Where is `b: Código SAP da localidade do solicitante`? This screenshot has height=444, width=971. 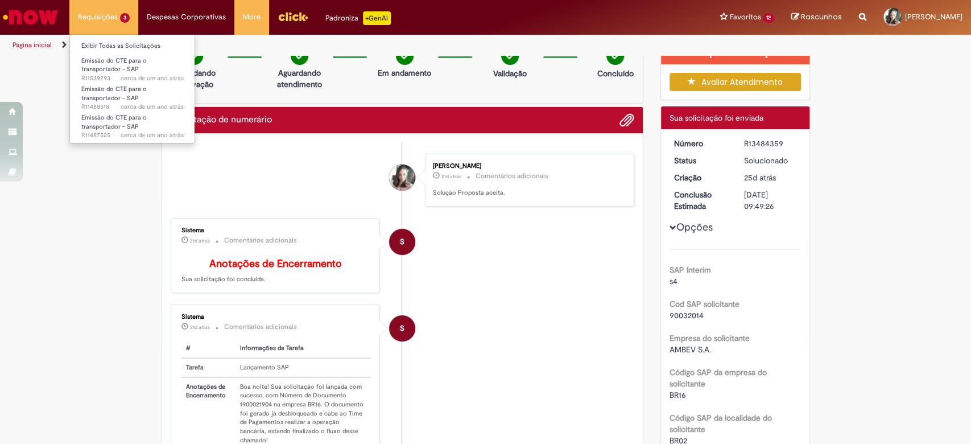
b: Código SAP da localidade do solicitante is located at coordinates (721, 423).